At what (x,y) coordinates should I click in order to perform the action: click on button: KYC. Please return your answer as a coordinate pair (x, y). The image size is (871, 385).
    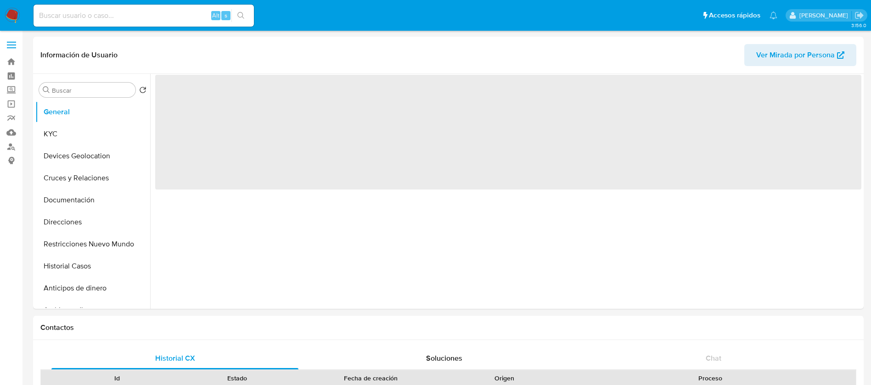
    Looking at the image, I should click on (93, 134).